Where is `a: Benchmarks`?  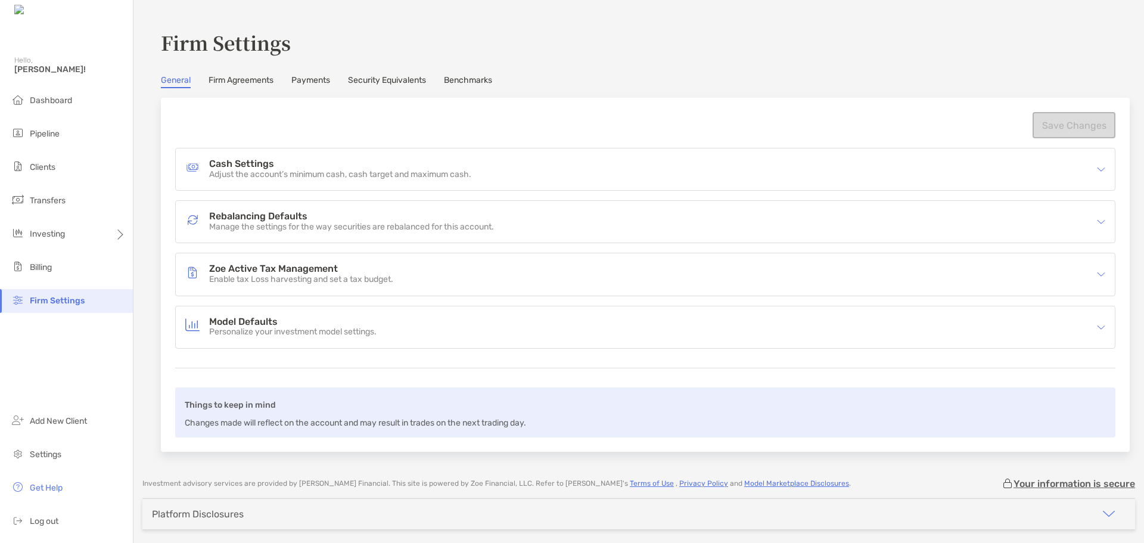 a: Benchmarks is located at coordinates (468, 82).